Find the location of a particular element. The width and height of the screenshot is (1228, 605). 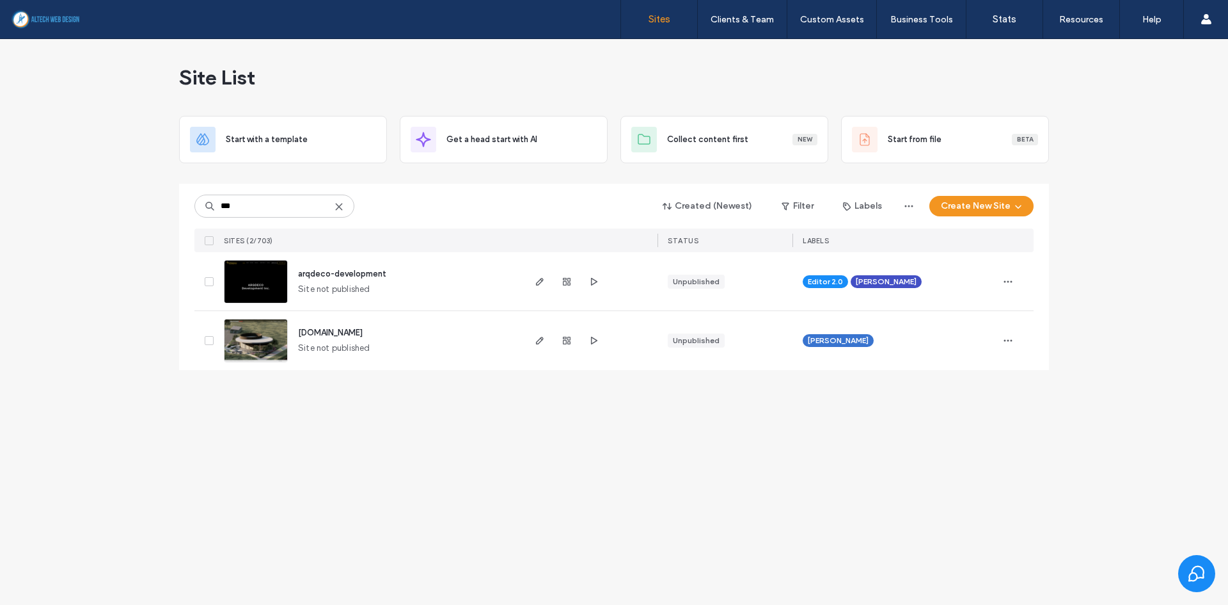

label: Clients & Team is located at coordinates (742, 19).